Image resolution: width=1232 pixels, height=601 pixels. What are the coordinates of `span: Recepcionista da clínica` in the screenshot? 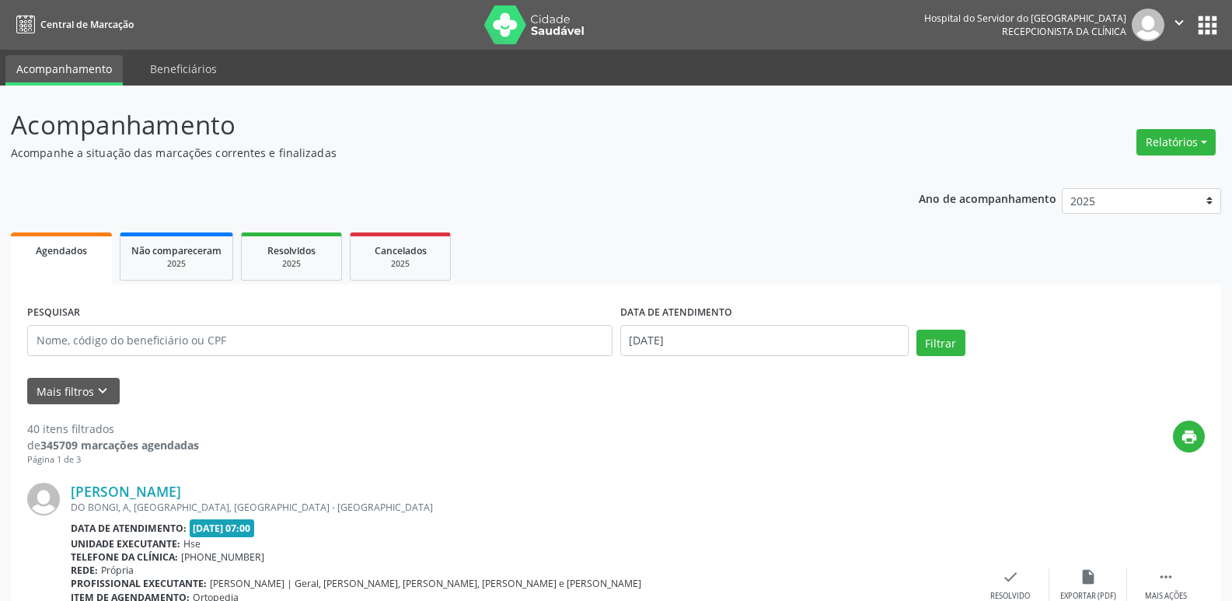 It's located at (1064, 31).